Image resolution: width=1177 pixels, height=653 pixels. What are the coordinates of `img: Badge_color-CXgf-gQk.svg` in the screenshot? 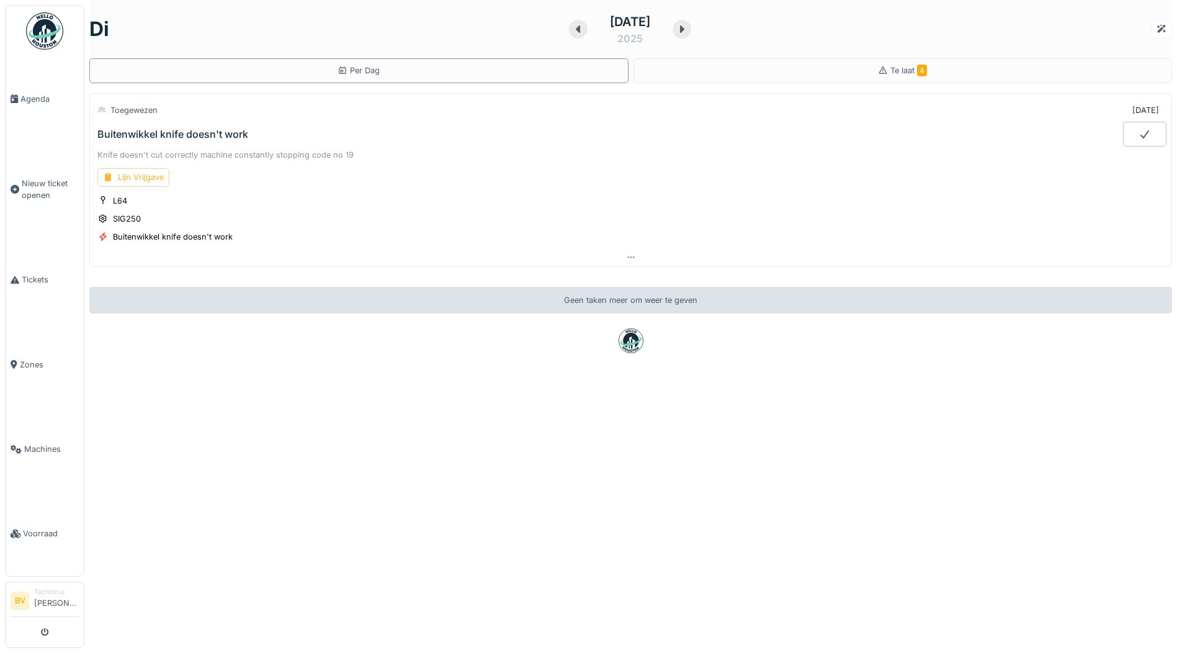 It's located at (45, 31).